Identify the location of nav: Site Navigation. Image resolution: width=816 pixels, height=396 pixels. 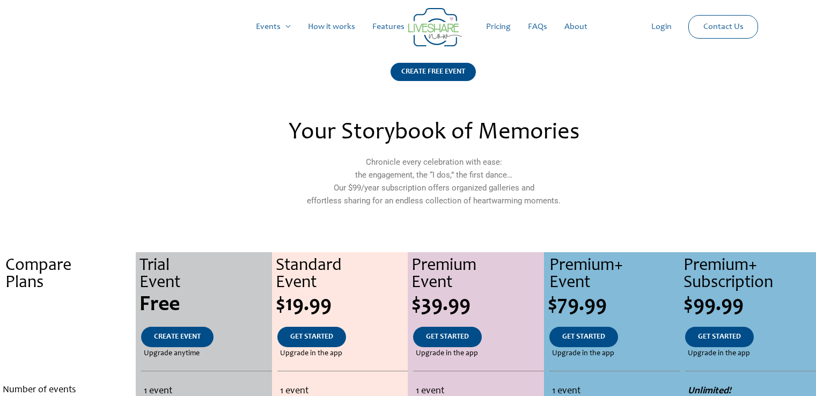
(408, 27).